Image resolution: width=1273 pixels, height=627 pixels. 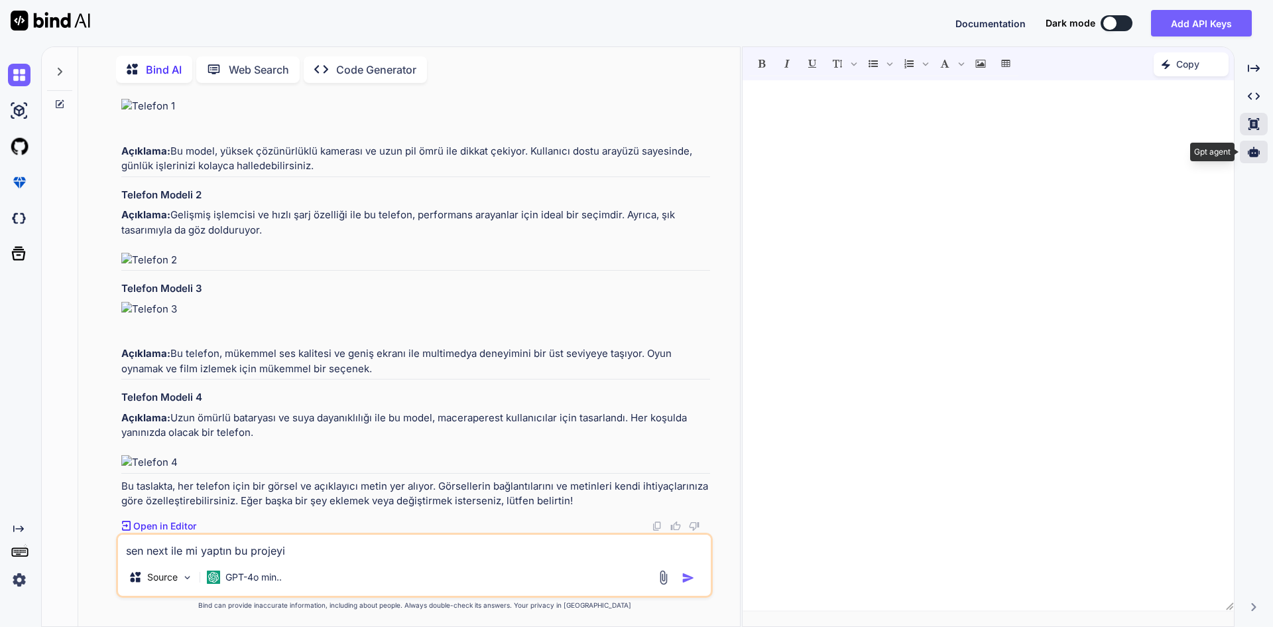 I want to click on p: Bind AI, so click(x=164, y=70).